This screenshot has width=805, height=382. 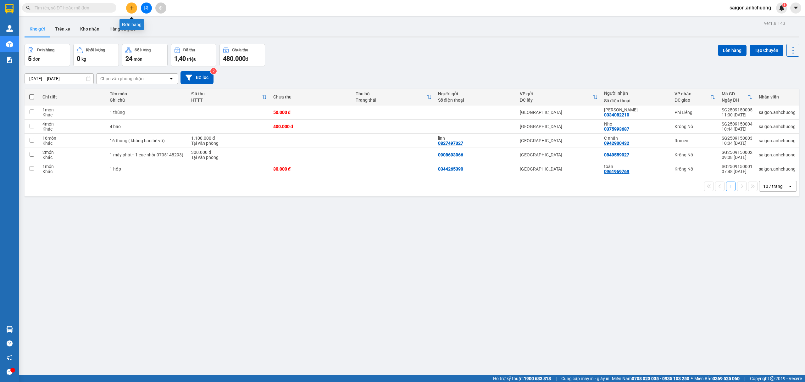 I want to click on img: logo-vxr, so click(x=9, y=9).